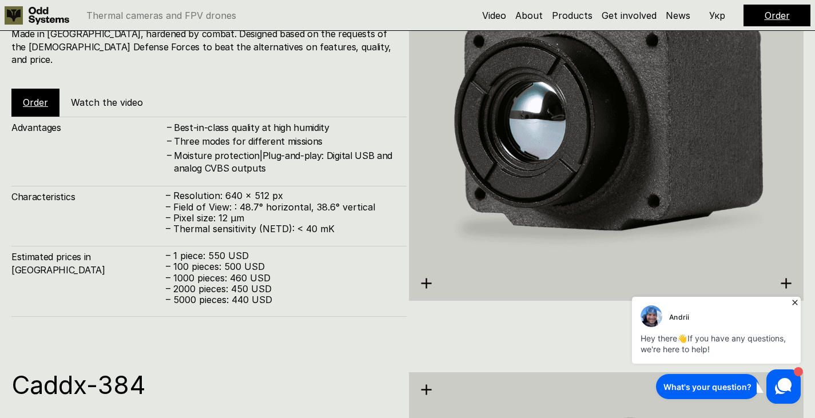  I want to click on h4: Advantages, so click(89, 128).